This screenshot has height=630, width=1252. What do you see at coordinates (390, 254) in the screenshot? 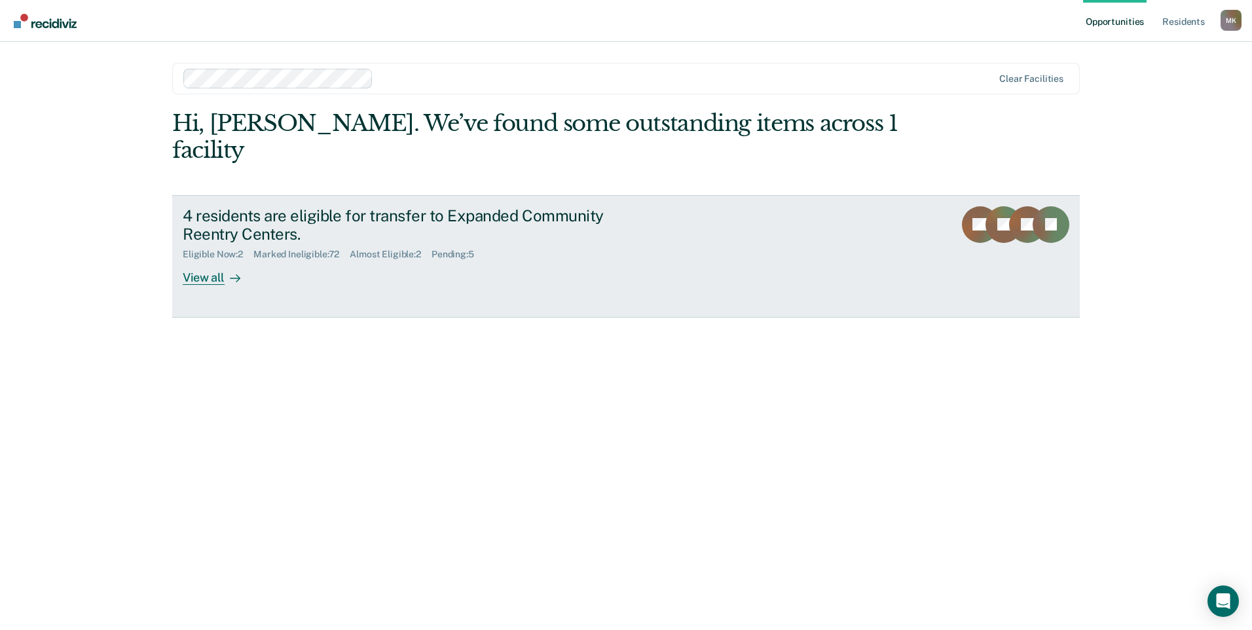
I see `div: Almost Eligible : 2` at bounding box center [390, 254].